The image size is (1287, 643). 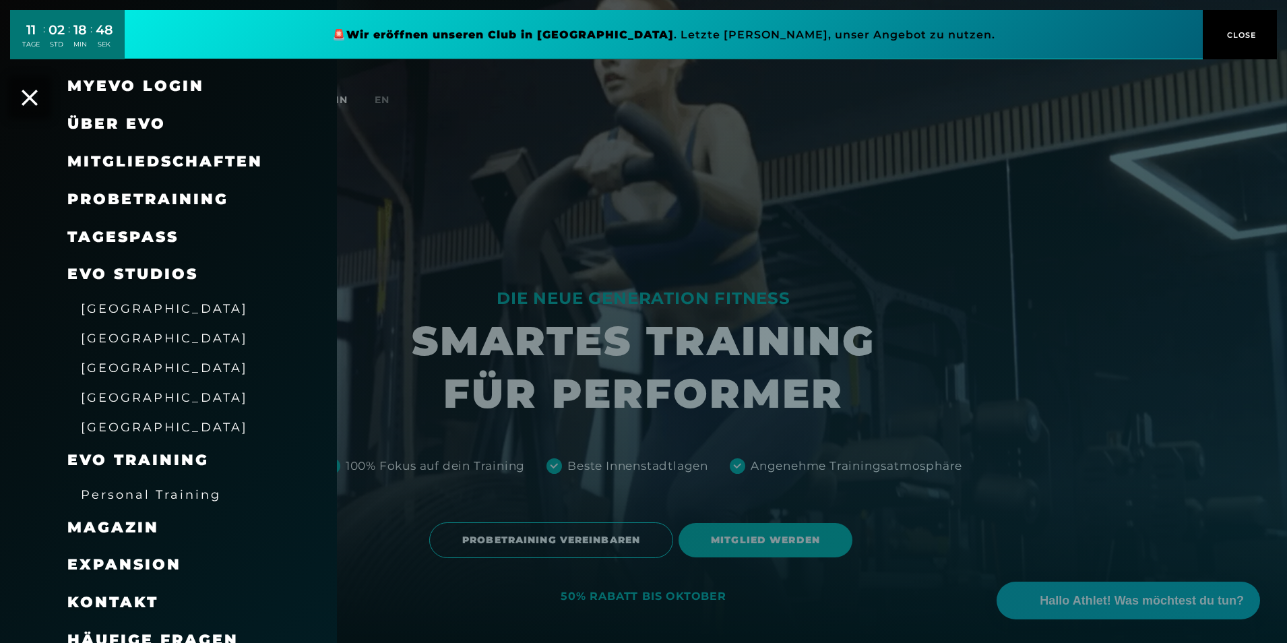 What do you see at coordinates (104, 30) in the screenshot?
I see `div: 48` at bounding box center [104, 30].